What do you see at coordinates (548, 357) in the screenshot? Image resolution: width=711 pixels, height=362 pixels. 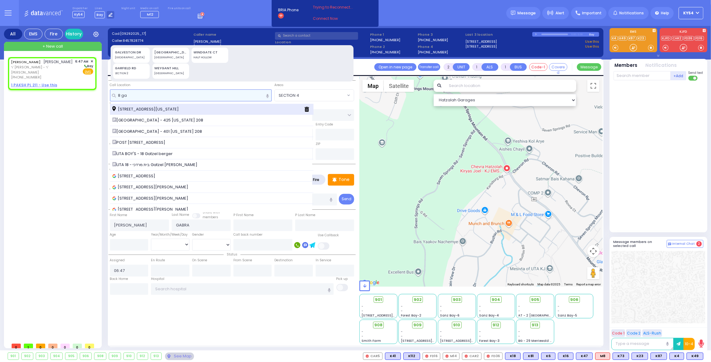 I see `div: K6` at bounding box center [548, 357].